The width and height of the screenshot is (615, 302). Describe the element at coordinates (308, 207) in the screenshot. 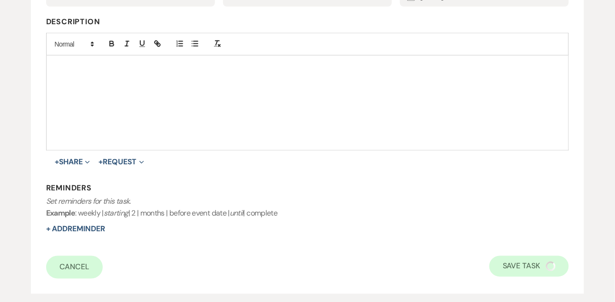

I see `p: : weekly | | 2 | months | before event date | | complete` at that location.